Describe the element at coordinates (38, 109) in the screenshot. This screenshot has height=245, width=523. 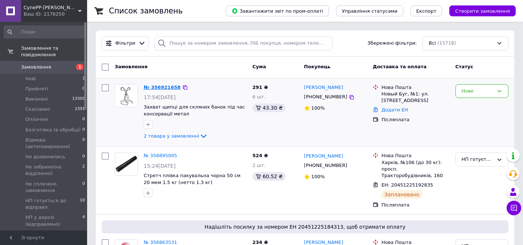
I see `span: Скасовані` at that location.